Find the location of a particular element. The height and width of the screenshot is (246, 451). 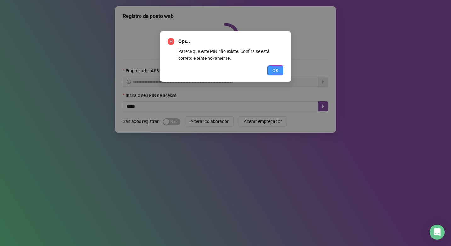

div: Parece que este PIN não existe. Confira se está correto e tente novamente. is located at coordinates (231, 55).